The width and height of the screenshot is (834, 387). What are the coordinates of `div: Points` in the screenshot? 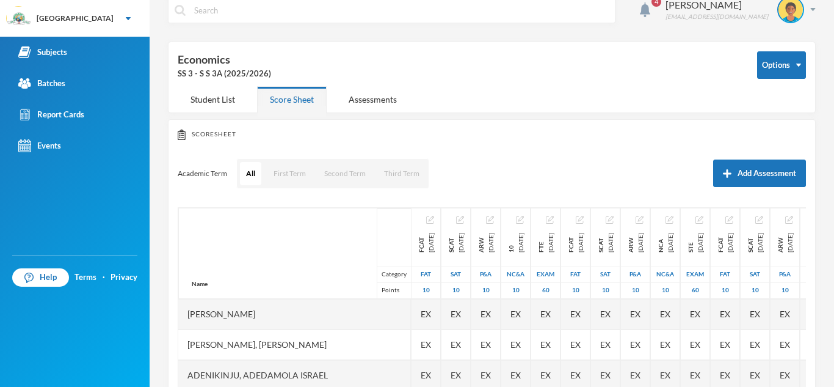 It's located at (394, 290).